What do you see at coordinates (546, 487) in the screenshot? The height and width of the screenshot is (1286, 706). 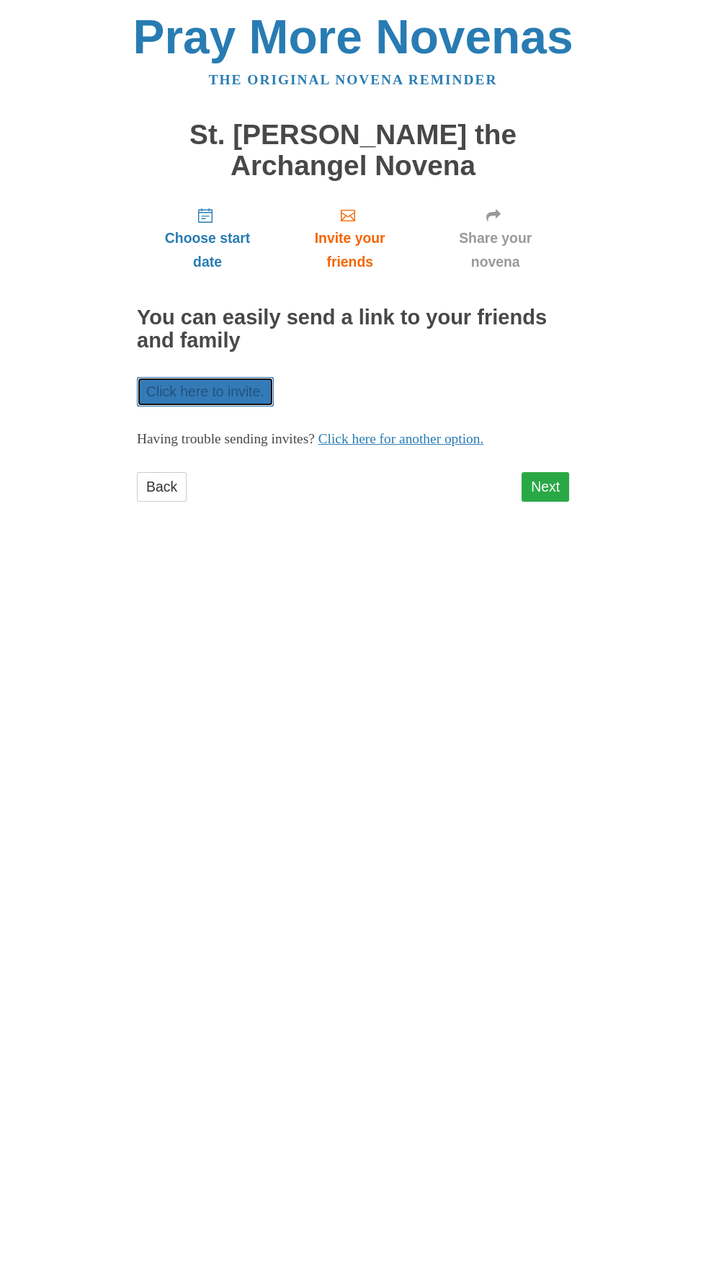 I see `a: Next` at bounding box center [546, 487].